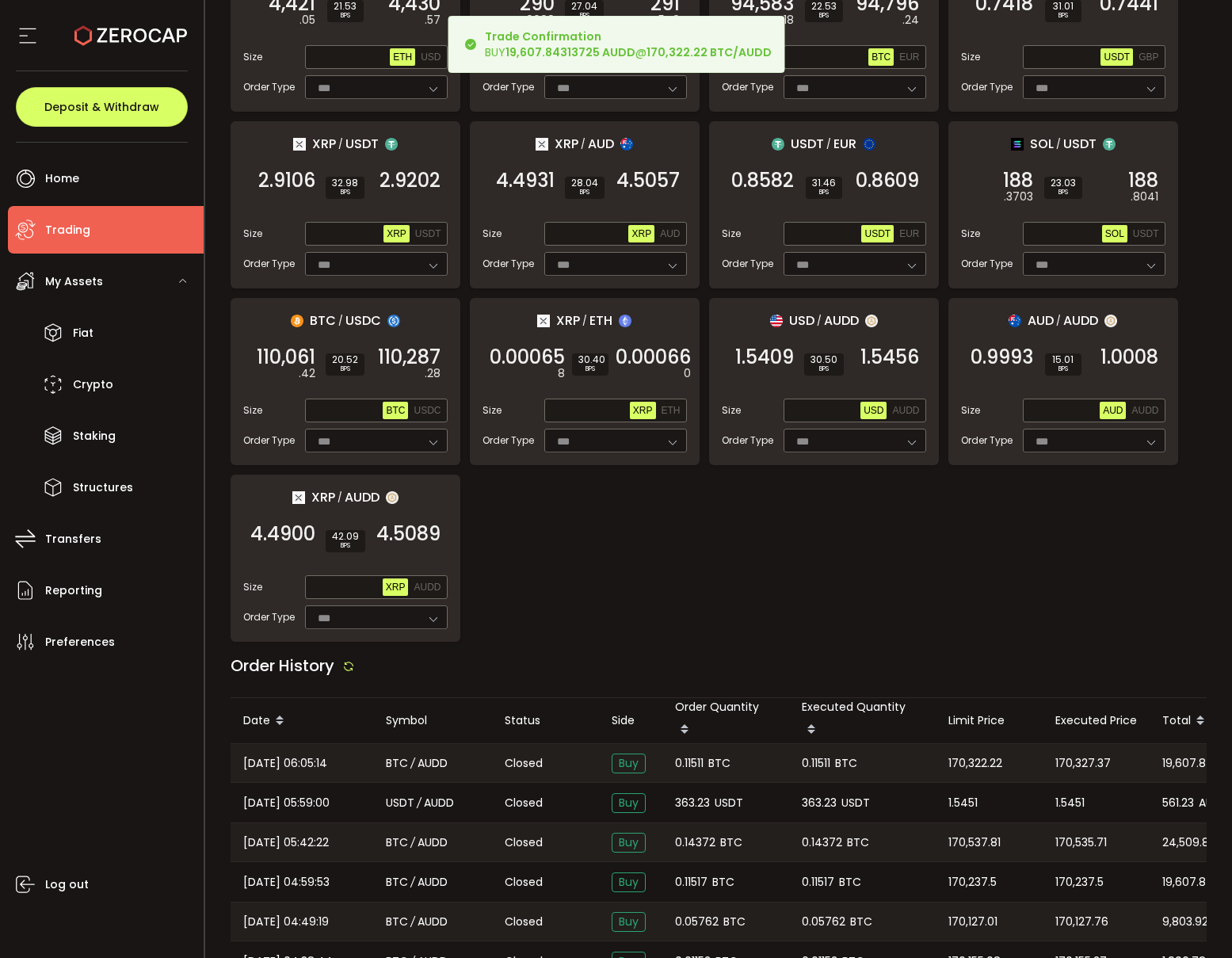 This screenshot has width=1232, height=958. I want to click on em: .57, so click(432, 20).